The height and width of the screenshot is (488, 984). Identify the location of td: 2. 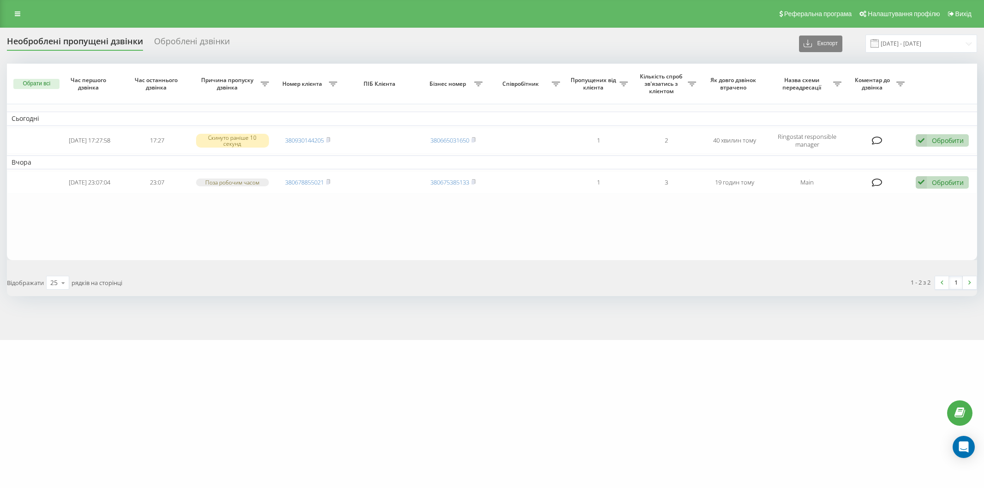
(666, 141).